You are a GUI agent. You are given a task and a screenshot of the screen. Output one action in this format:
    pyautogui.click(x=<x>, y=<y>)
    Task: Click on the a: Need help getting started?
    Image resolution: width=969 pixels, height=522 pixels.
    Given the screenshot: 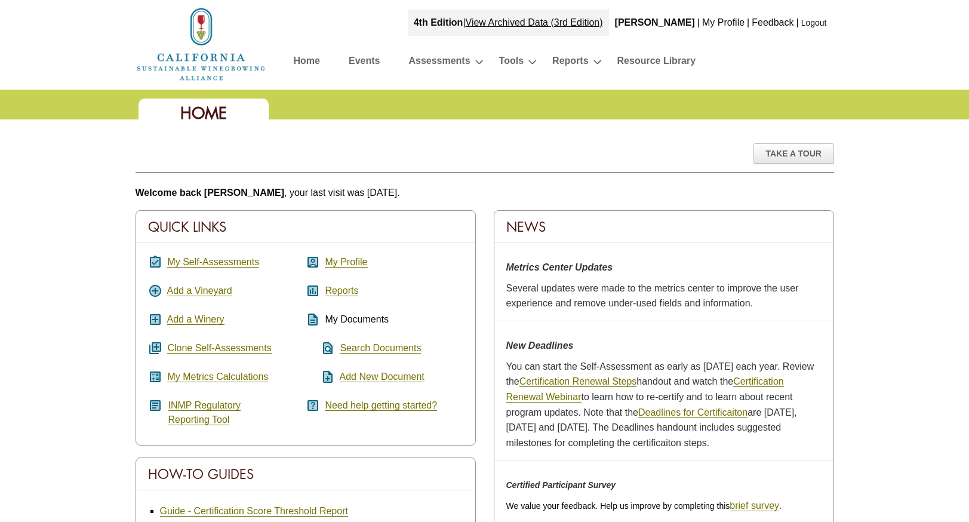 What is the action you would take?
    pyautogui.click(x=381, y=406)
    